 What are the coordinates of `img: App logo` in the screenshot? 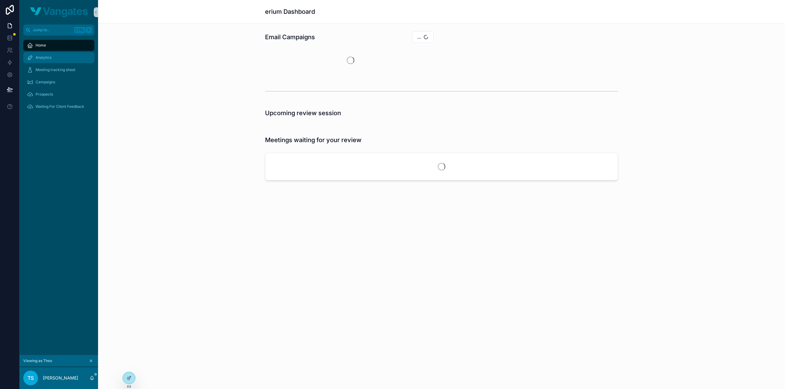 It's located at (59, 12).